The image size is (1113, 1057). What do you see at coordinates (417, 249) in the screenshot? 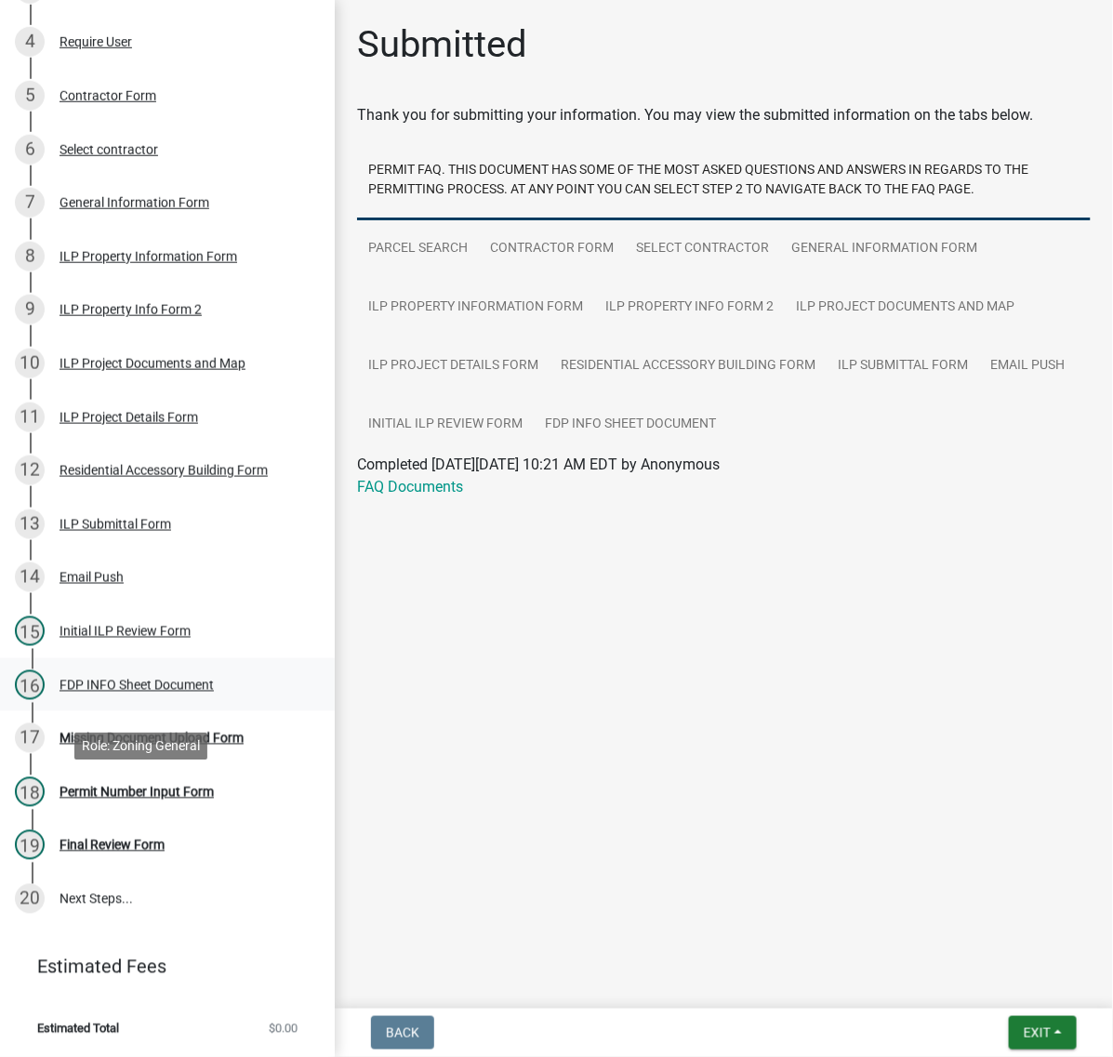
I see `a: Parcel search` at bounding box center [417, 249].